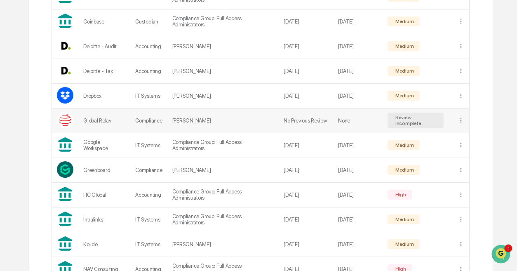 The width and height of the screenshot is (517, 271). Describe the element at coordinates (306, 121) in the screenshot. I see `td: No Previous Review` at that location.